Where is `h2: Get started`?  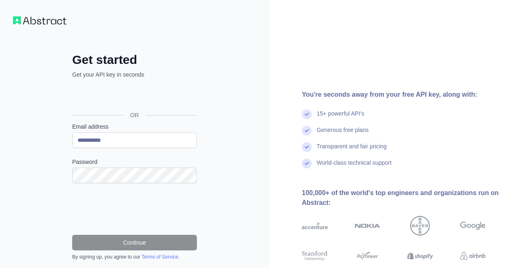 h2: Get started is located at coordinates (134, 60).